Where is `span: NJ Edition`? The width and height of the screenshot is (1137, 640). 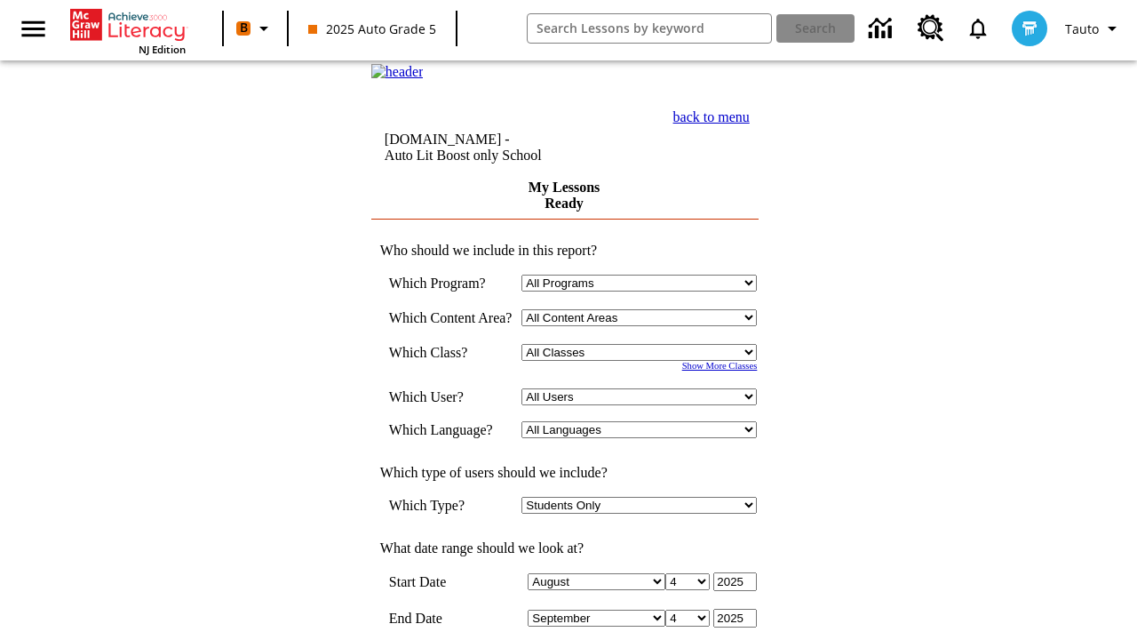
span: NJ Edition is located at coordinates (162, 49).